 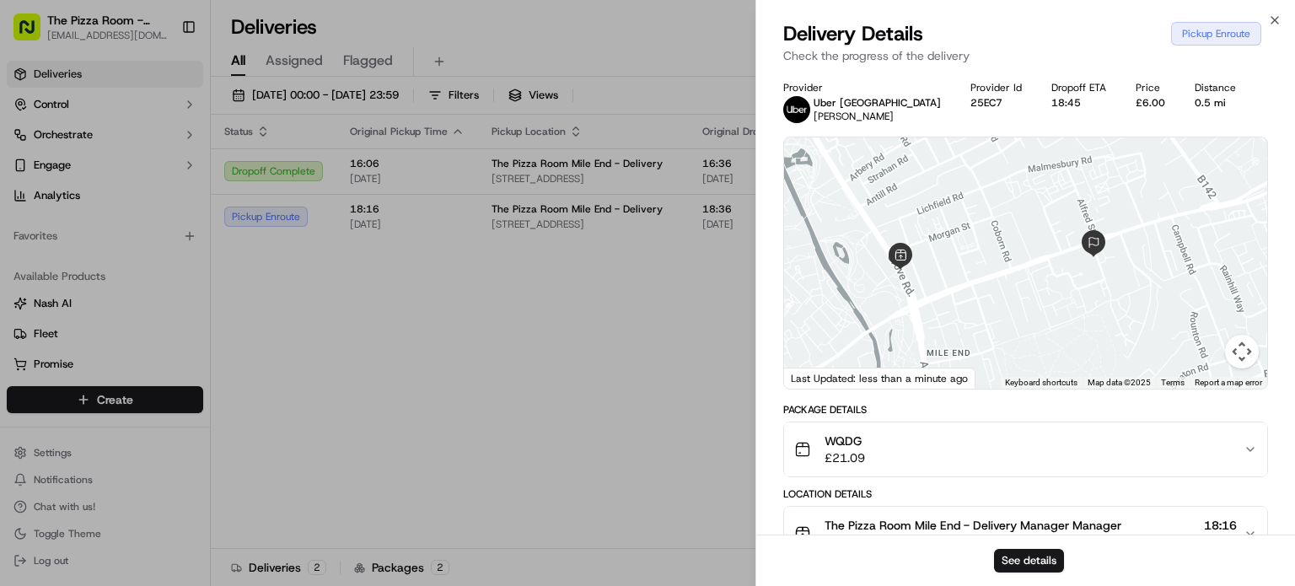 I want to click on div: Location Details, so click(x=1025, y=494).